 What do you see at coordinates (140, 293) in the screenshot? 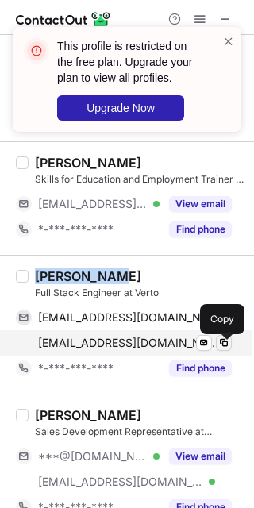
I see `div: Full Stack Engineer at Verto` at bounding box center [140, 293].